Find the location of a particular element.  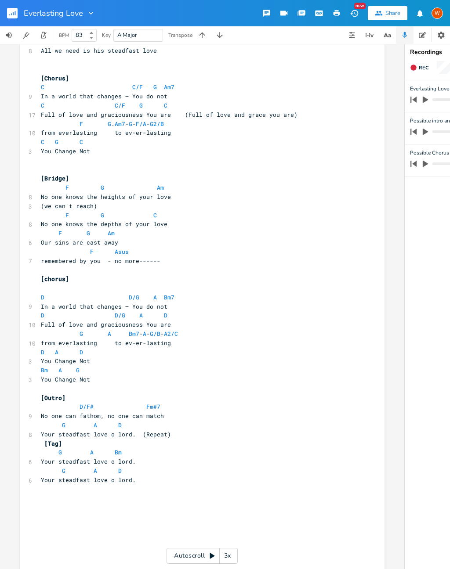

span: Everlasting Love is located at coordinates (53, 13).